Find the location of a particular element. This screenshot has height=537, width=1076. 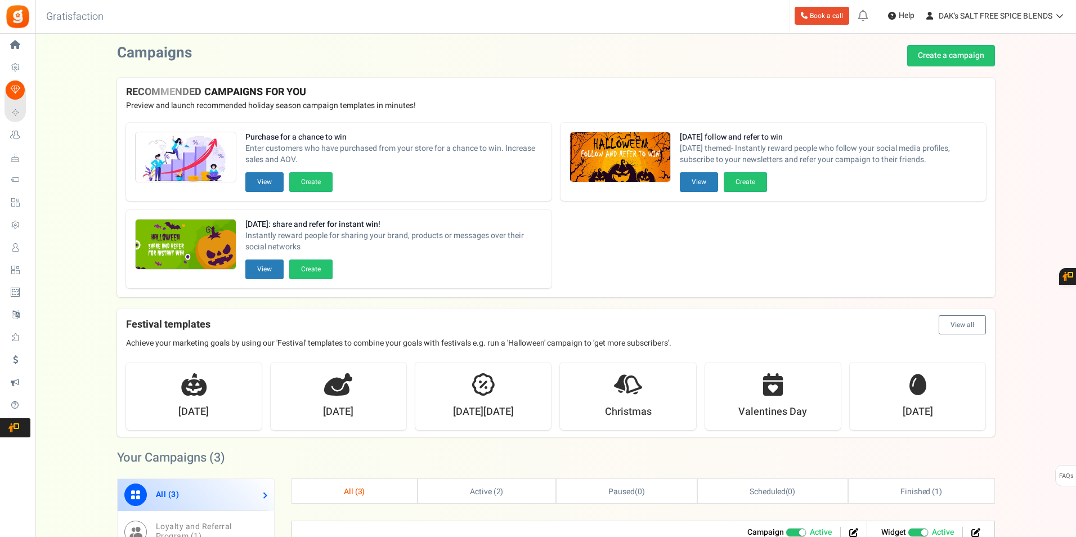

span: Paused is located at coordinates (621, 491).